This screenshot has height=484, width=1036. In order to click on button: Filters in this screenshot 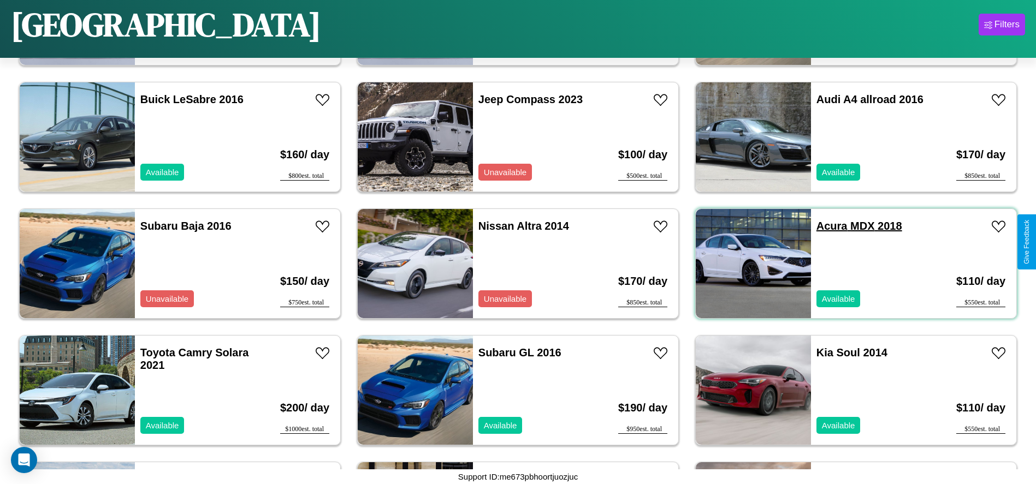, I will do `click(1001, 25)`.